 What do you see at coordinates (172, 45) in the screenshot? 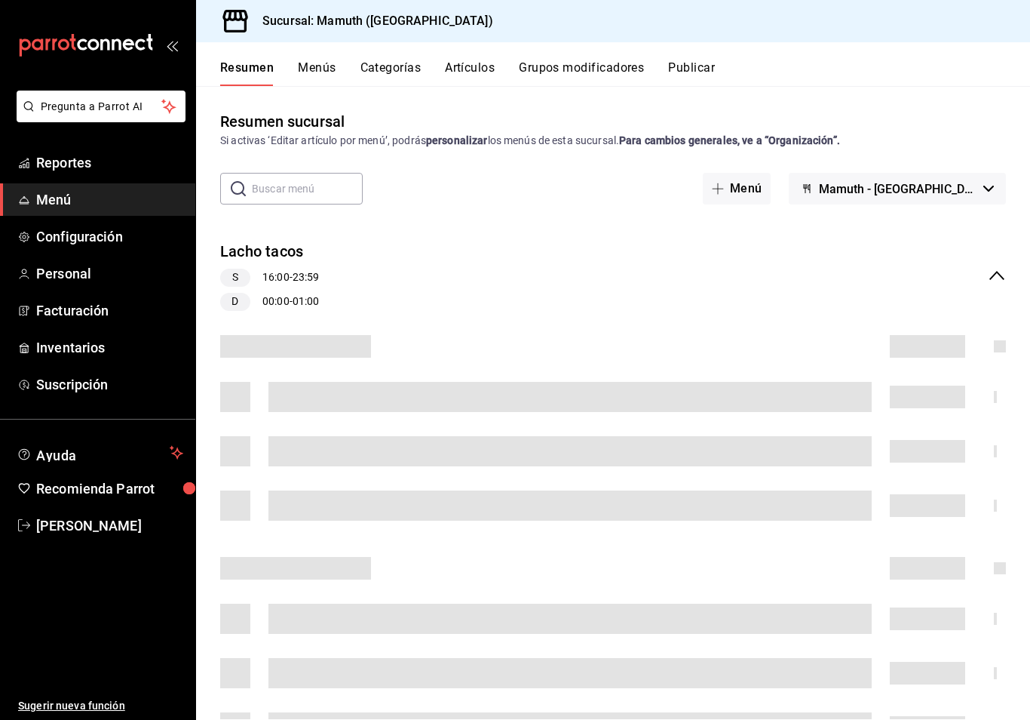
I see `button: open_drawer_menu` at bounding box center [172, 45].